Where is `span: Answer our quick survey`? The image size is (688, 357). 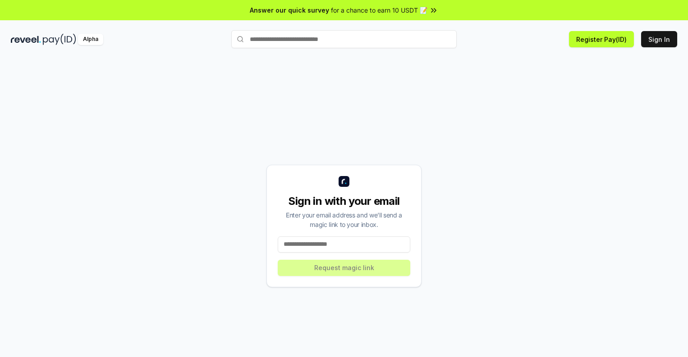
span: Answer our quick survey is located at coordinates (289, 10).